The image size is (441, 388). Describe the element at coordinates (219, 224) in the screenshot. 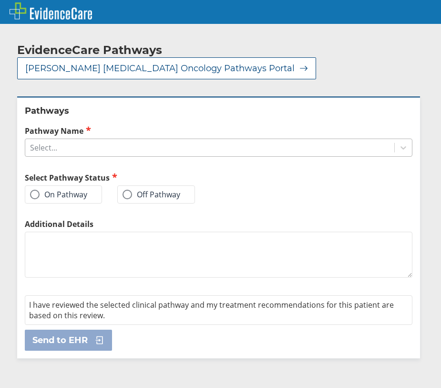

I see `label: Additional Details` at that location.